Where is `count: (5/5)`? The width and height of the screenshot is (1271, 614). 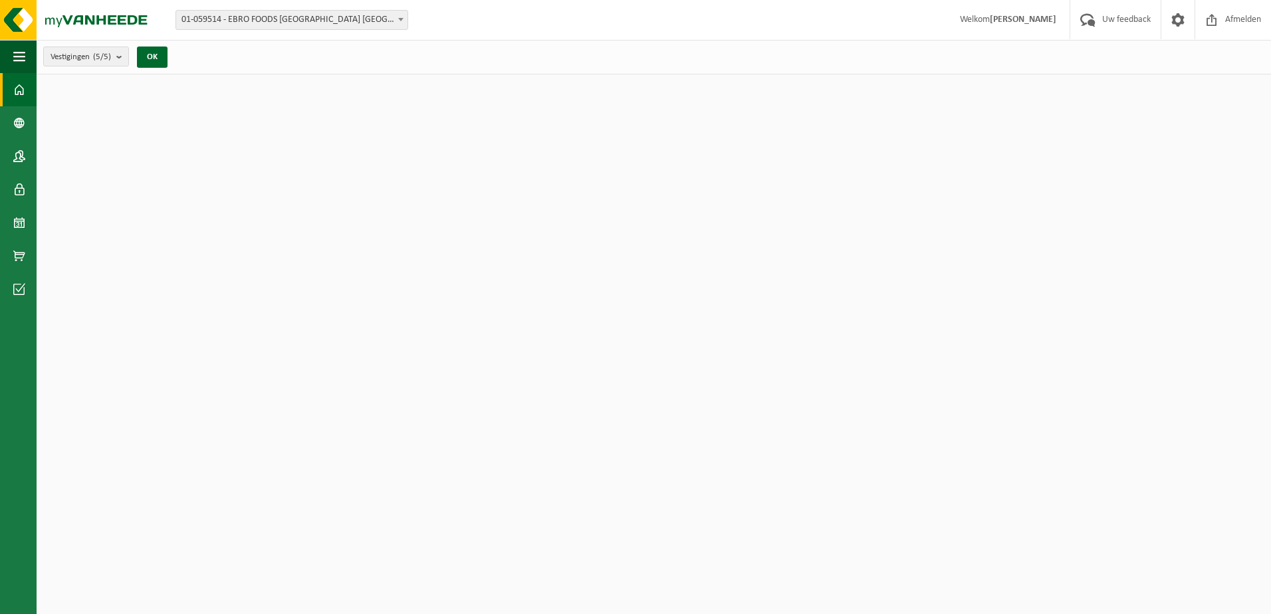 count: (5/5) is located at coordinates (102, 57).